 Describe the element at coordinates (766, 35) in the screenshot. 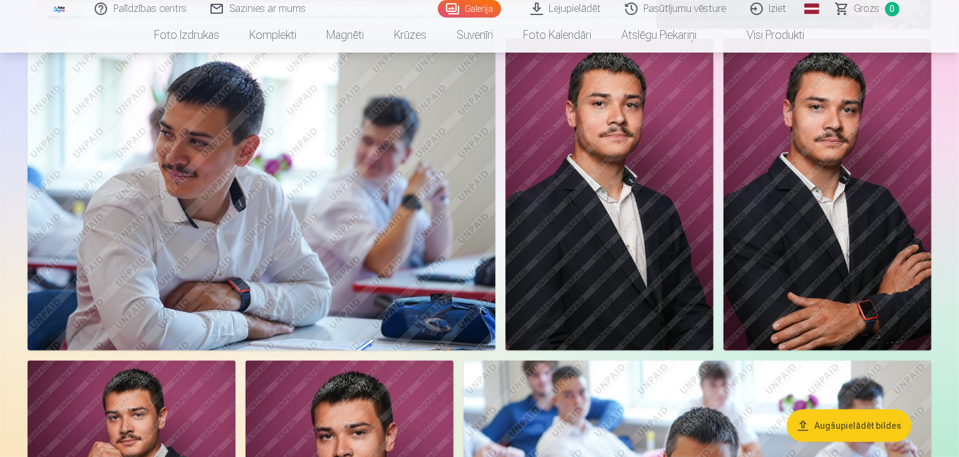

I see `a: Visi produkti` at that location.